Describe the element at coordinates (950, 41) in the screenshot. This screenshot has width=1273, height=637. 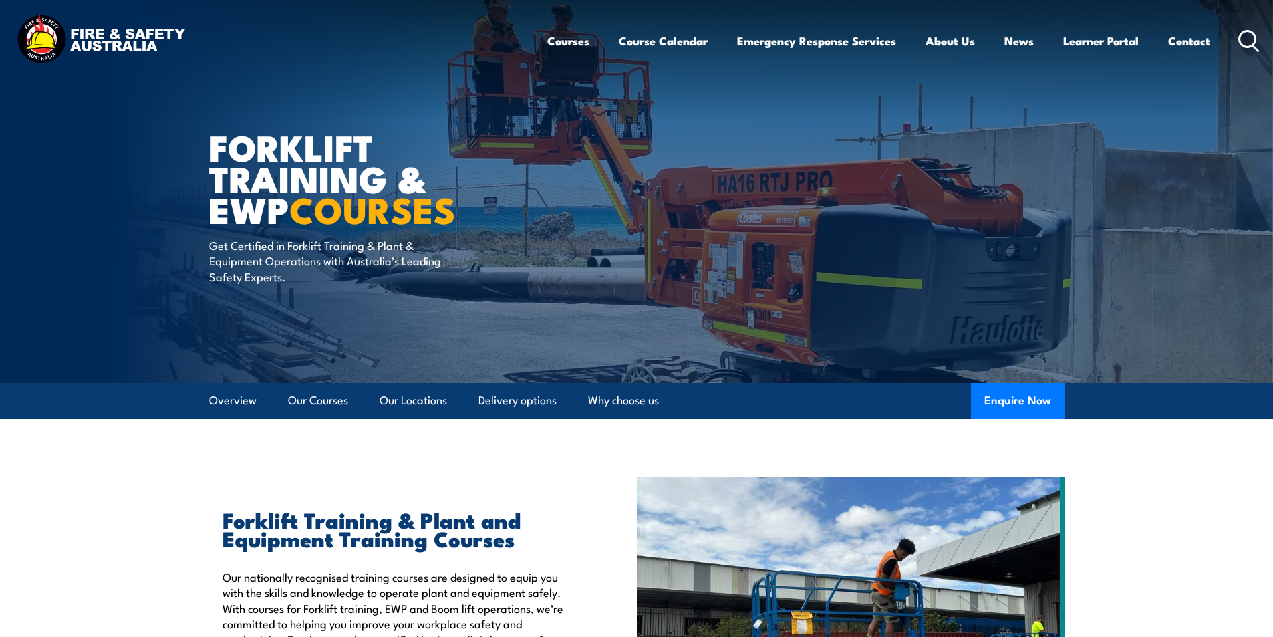
I see `a: About Us` at that location.